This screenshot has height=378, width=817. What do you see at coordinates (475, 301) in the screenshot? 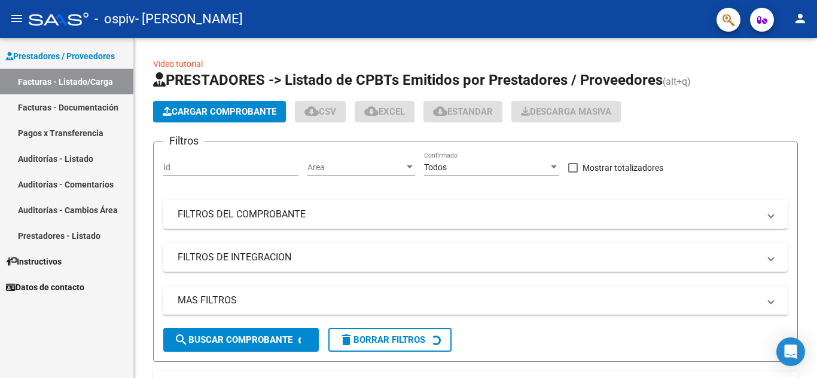
I see `mat-expansion-panel-header: MAS FILTROS` at bounding box center [475, 301].